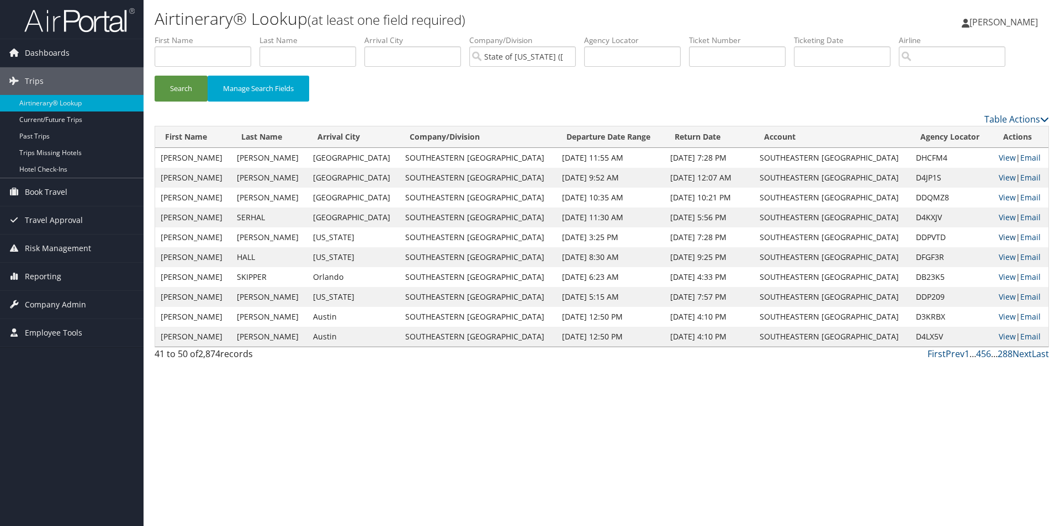  I want to click on span: Reporting, so click(43, 277).